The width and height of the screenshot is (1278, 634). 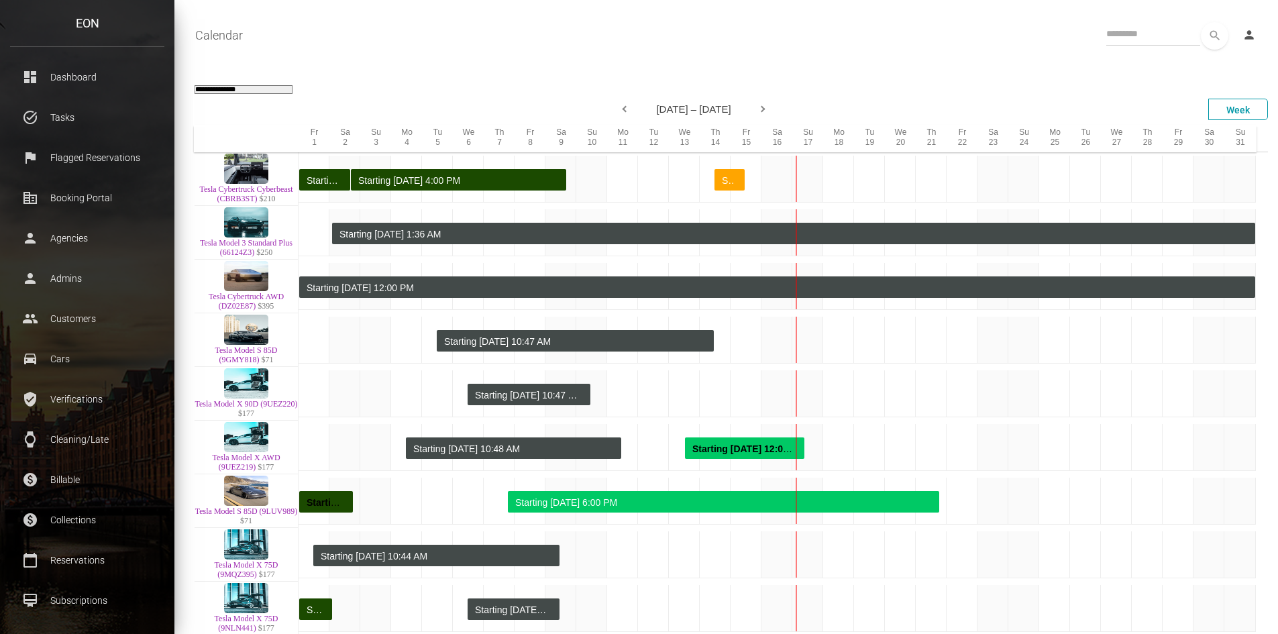 I want to click on div: Sa 23, so click(x=993, y=139).